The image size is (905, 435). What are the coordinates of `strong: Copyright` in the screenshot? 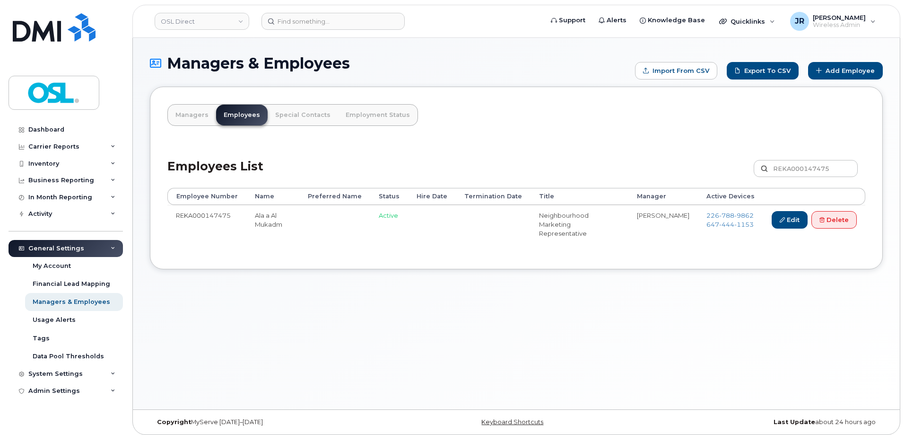 It's located at (174, 421).